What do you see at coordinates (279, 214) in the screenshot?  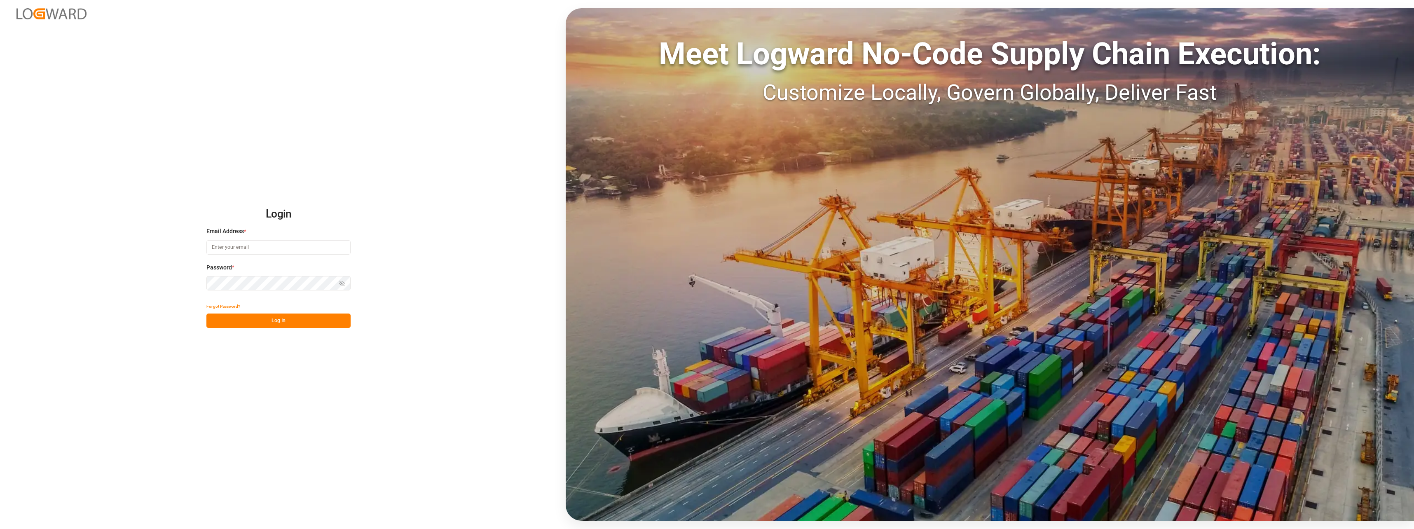 I see `h2: Login` at bounding box center [279, 214].